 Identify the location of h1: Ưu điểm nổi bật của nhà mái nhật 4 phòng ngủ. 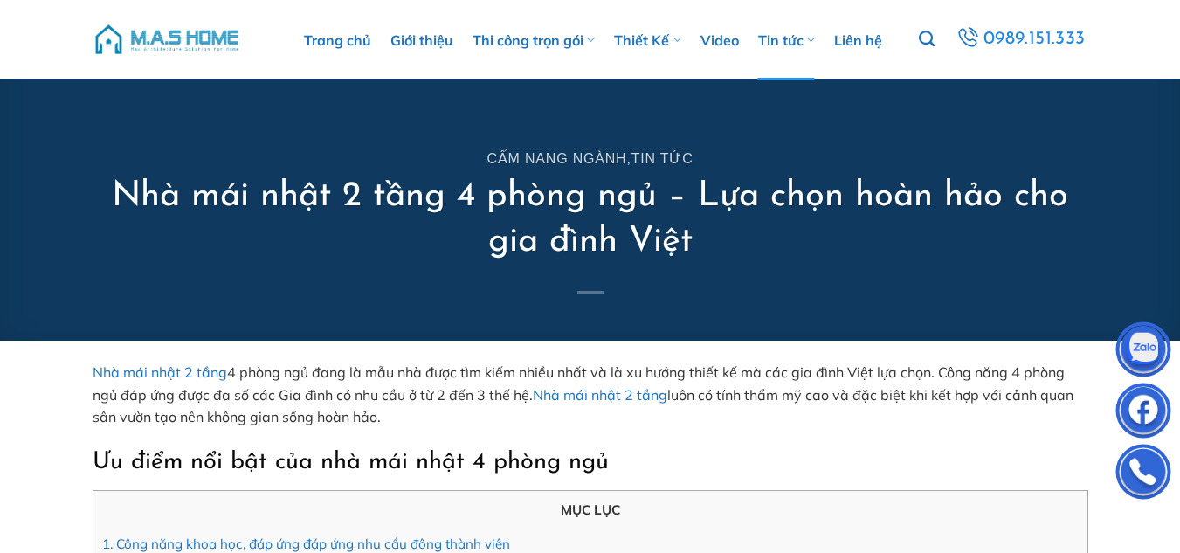
(590, 462).